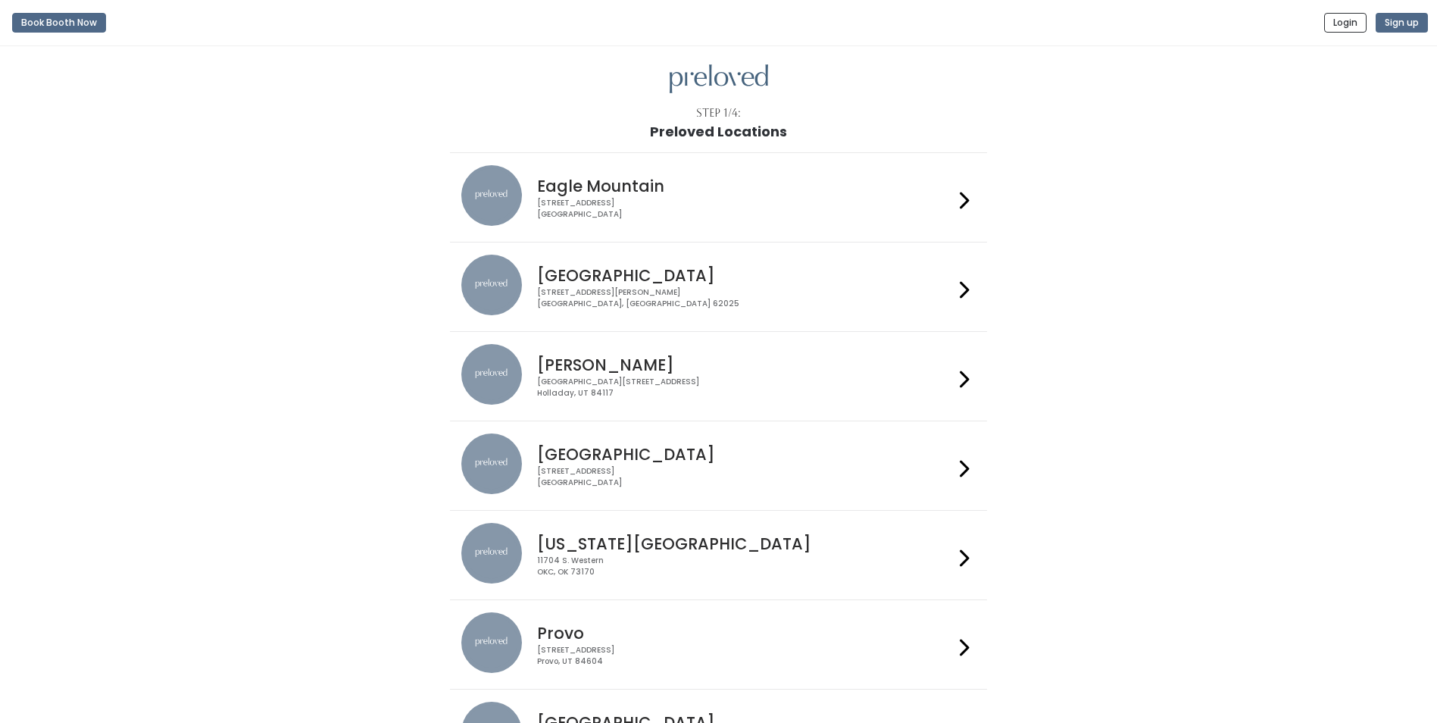  What do you see at coordinates (59, 23) in the screenshot?
I see `button: Book Booth Now` at bounding box center [59, 23].